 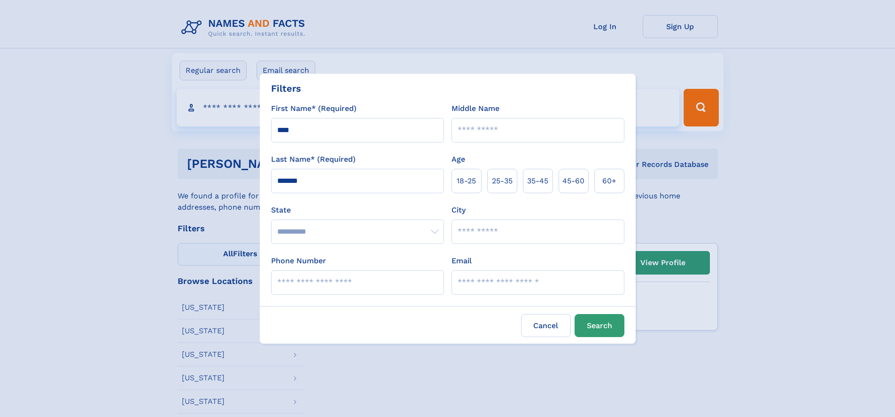 What do you see at coordinates (476, 109) in the screenshot?
I see `label: Middle Name` at bounding box center [476, 109].